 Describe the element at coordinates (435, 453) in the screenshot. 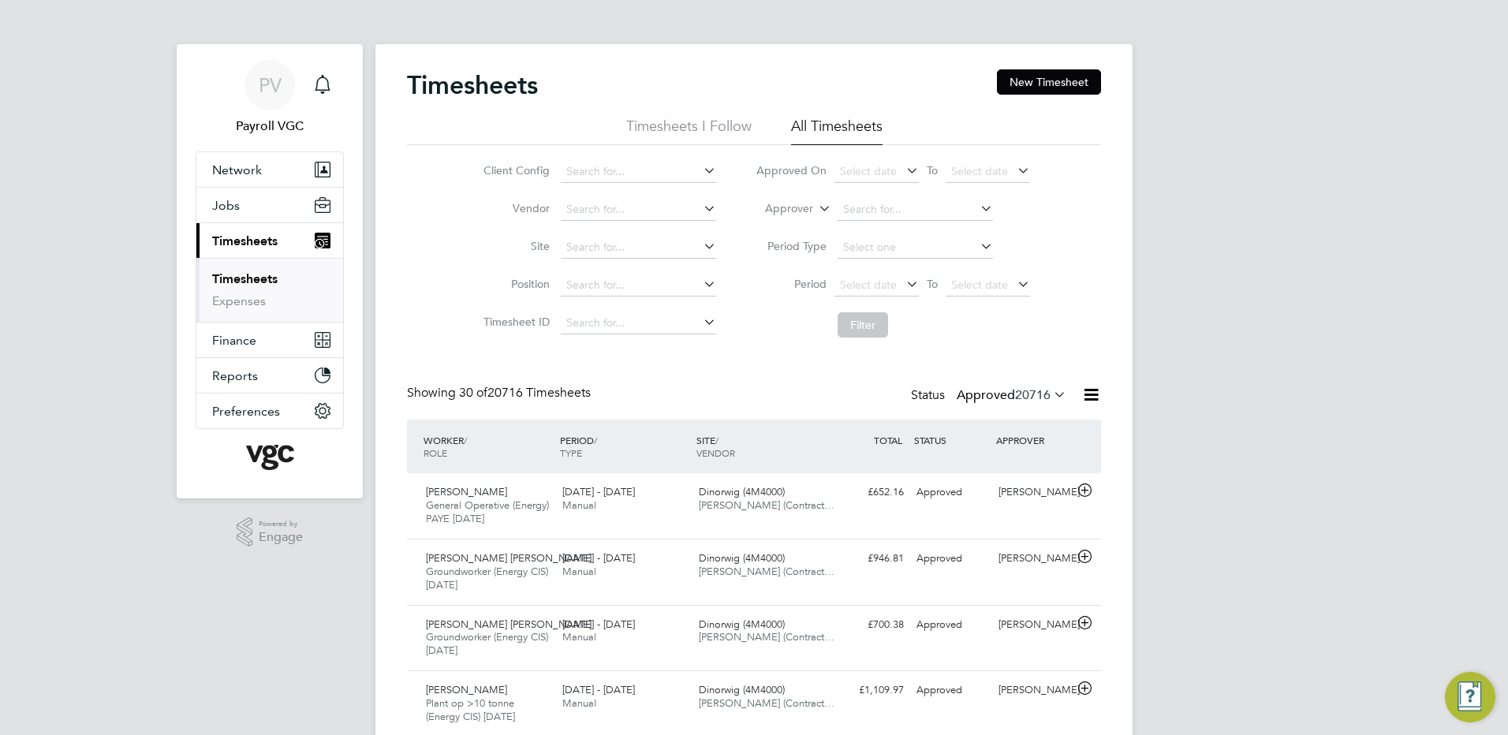

I see `span: ROLE` at that location.